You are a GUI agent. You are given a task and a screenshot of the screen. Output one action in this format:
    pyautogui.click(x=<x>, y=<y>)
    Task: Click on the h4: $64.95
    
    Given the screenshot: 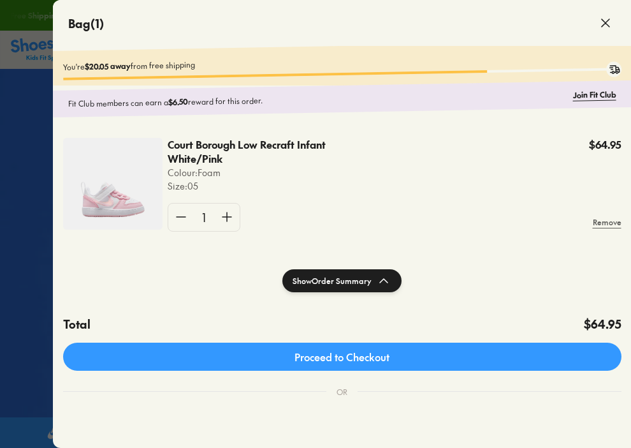 What is the action you would take?
    pyautogui.click(x=602, y=323)
    